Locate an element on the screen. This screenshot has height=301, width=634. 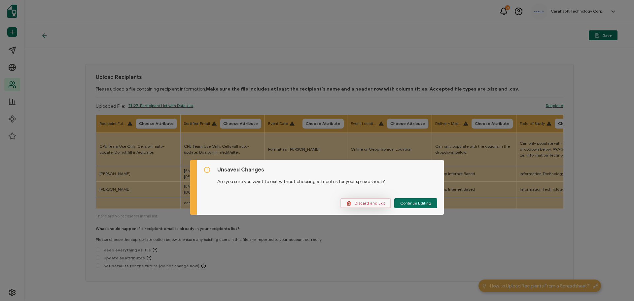
p: Are you sure you want to exit without choosing attributes for your spreadsheet? is located at coordinates (327, 179).